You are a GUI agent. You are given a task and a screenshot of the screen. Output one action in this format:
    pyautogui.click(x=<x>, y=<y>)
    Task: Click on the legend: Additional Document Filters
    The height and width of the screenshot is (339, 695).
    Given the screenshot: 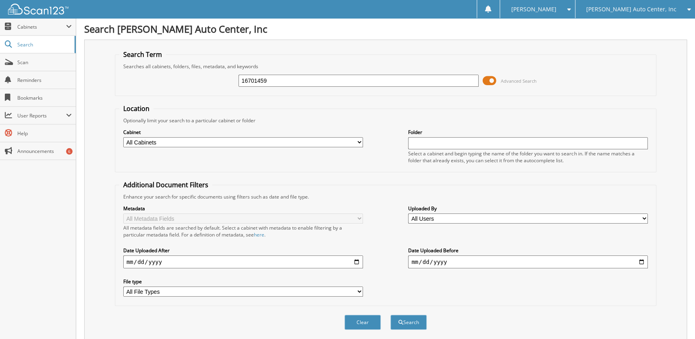 What is the action you would take?
    pyautogui.click(x=166, y=185)
    